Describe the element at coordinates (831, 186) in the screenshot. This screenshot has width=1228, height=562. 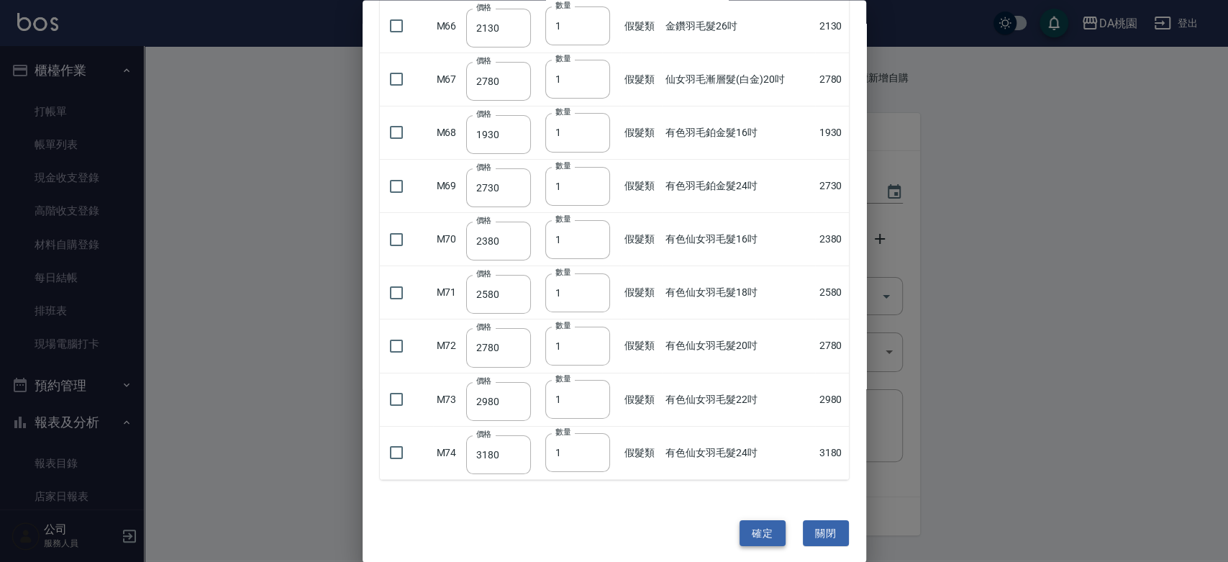
I see `td: 2730` at that location.